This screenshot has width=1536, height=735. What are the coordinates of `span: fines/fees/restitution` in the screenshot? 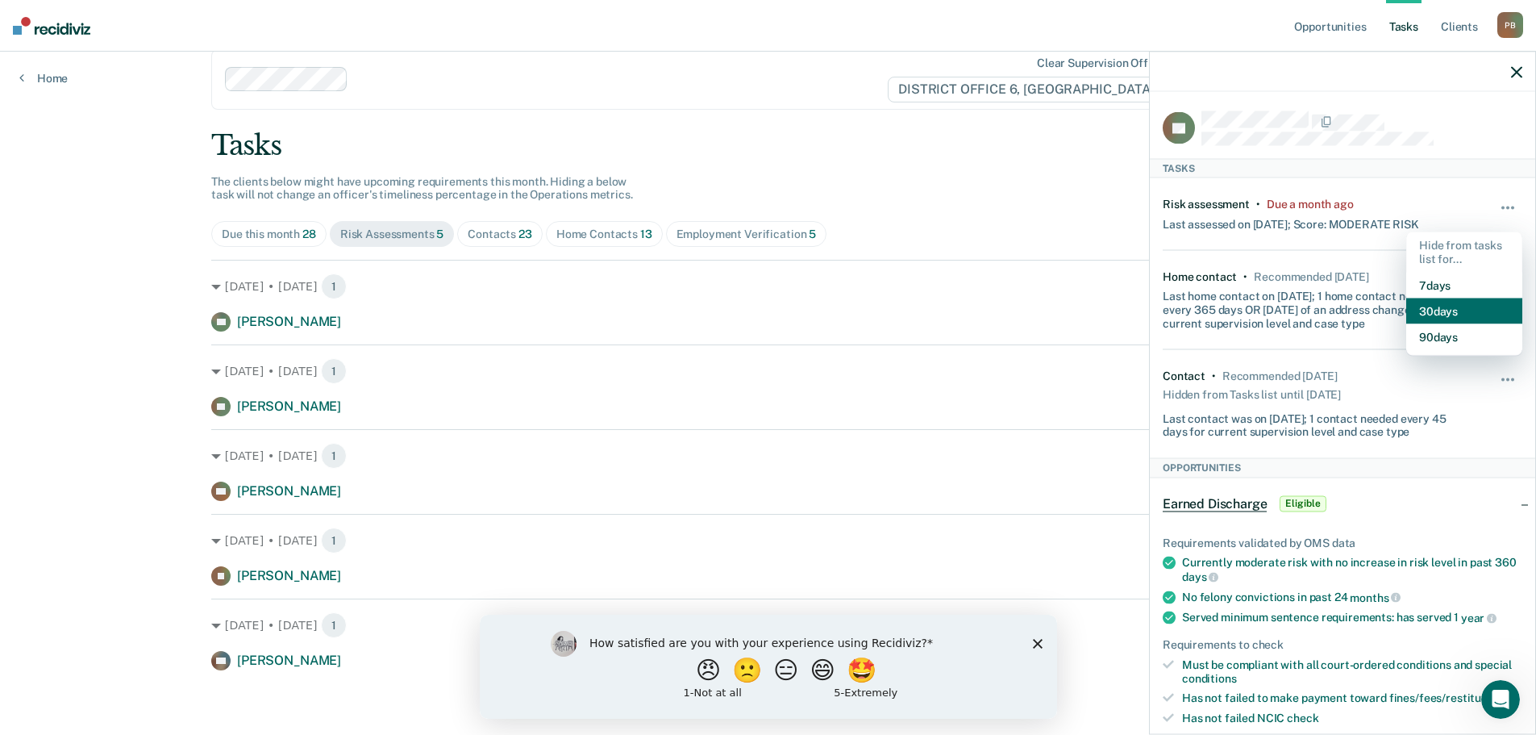 It's located at (1446, 697).